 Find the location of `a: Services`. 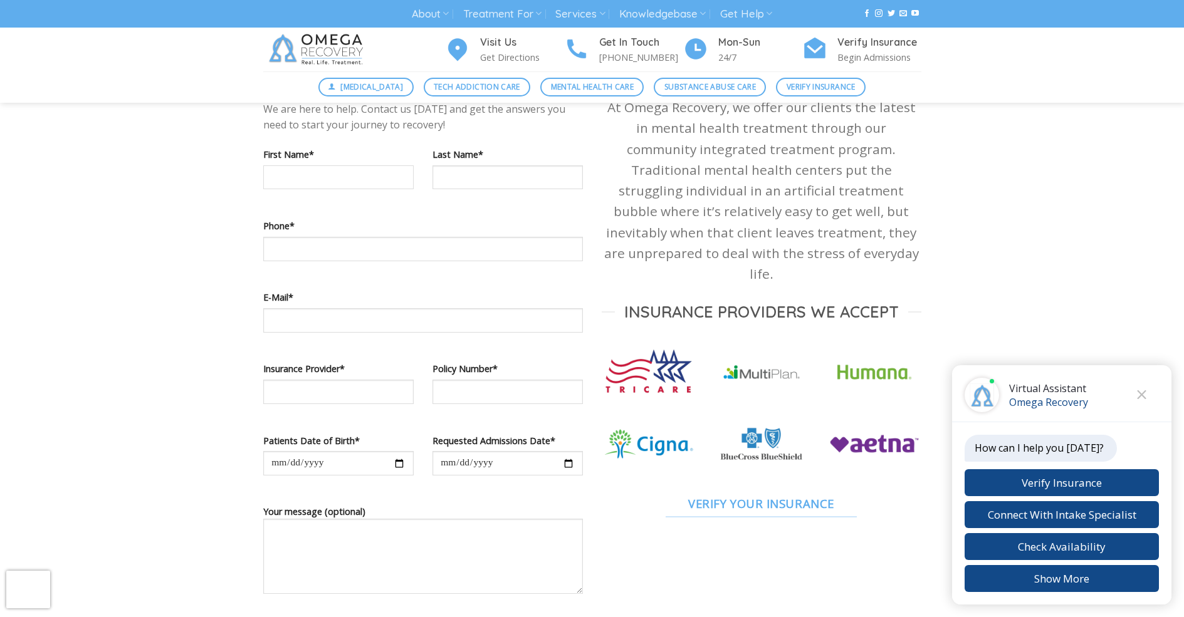

a: Services is located at coordinates (580, 14).